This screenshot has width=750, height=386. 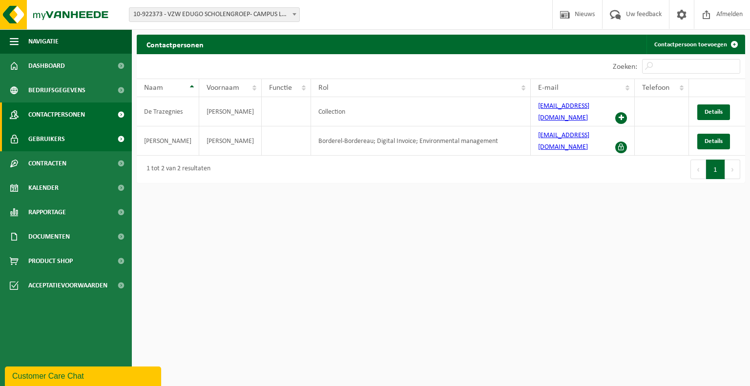 What do you see at coordinates (46, 66) in the screenshot?
I see `span: Dashboard` at bounding box center [46, 66].